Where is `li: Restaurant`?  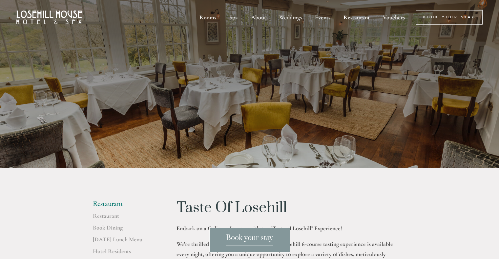 li: Restaurant is located at coordinates (124, 204).